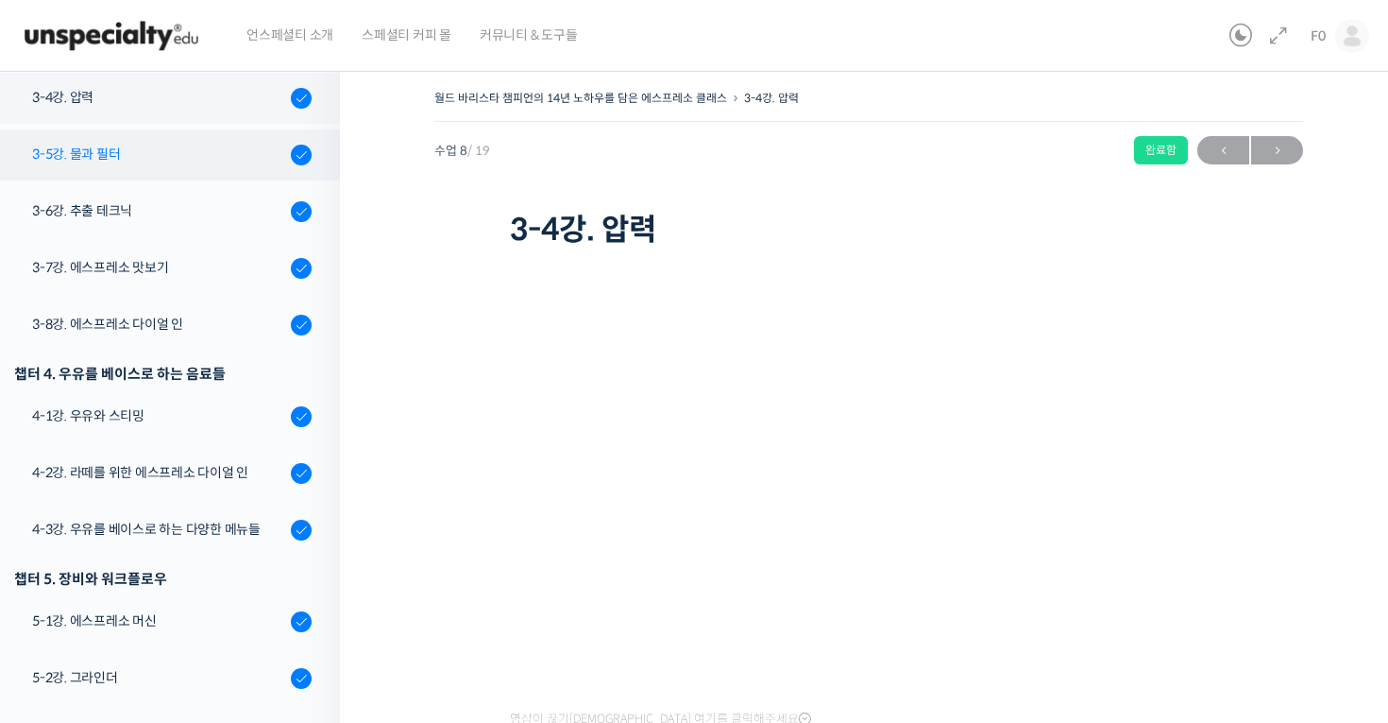  Describe the element at coordinates (65, 602) in the screenshot. I see `span: 홈` at that location.